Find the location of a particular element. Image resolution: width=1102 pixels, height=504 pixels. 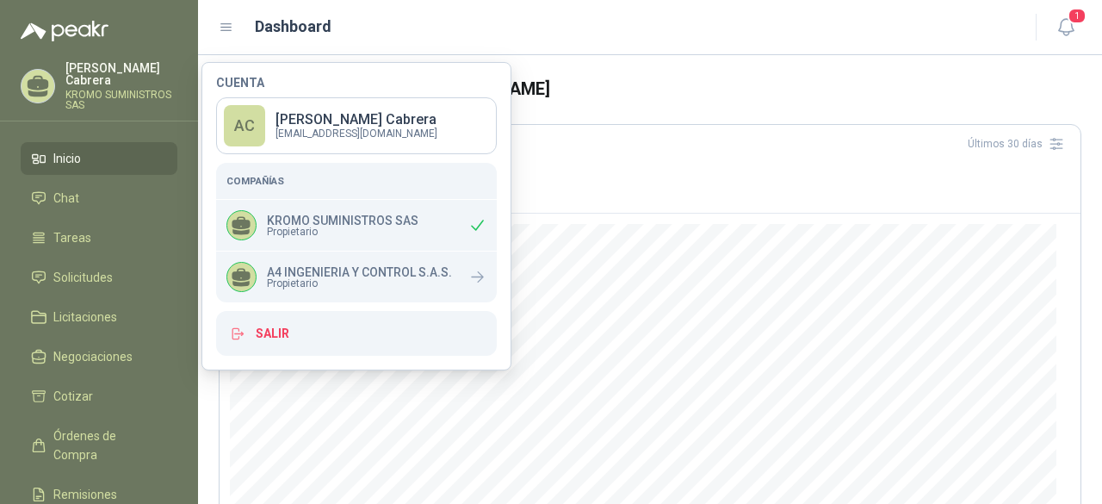

span: Remisiones is located at coordinates (85, 494).